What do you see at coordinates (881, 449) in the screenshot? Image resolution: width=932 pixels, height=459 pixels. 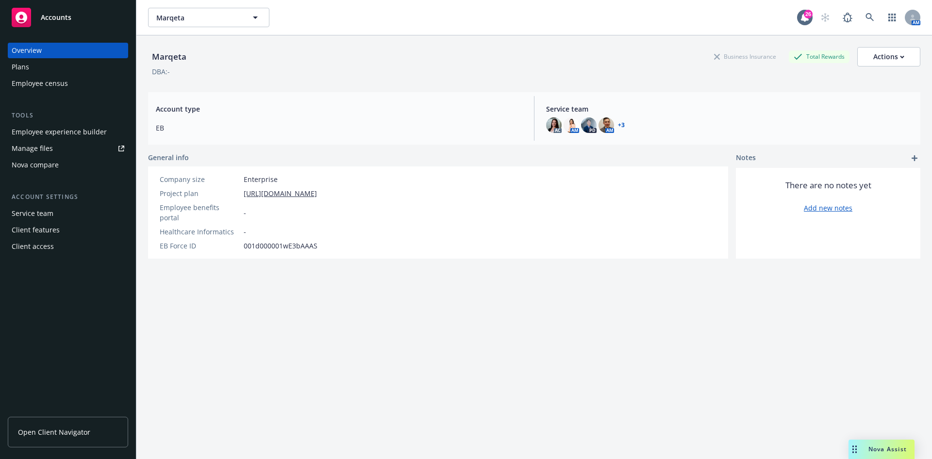 I see `button: Nova Assist` at bounding box center [881, 449].